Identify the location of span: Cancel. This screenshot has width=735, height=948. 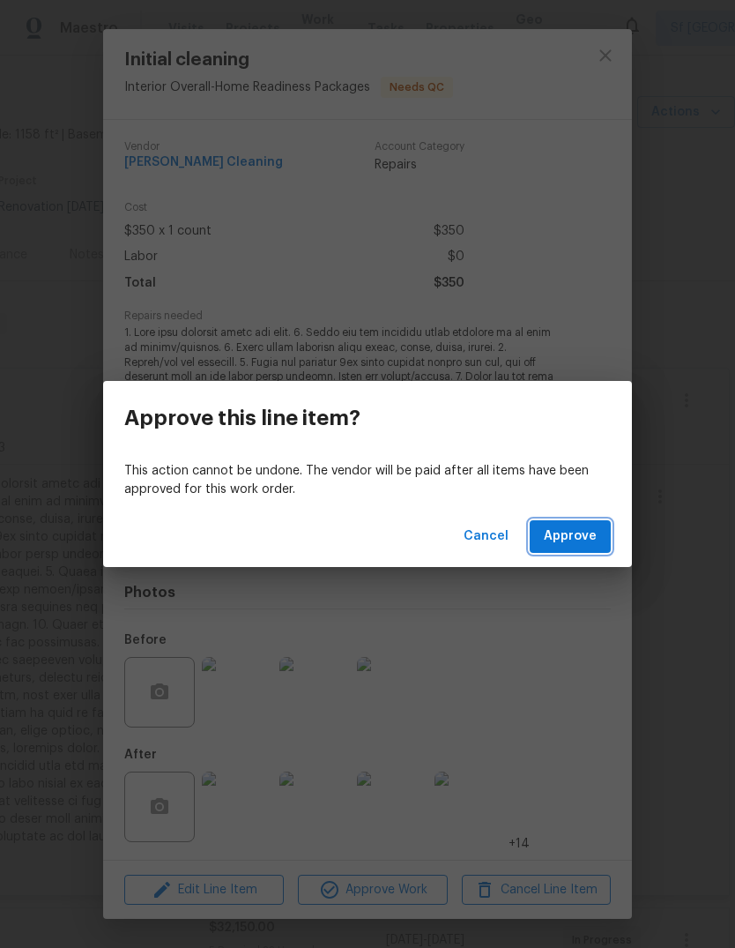
(486, 536).